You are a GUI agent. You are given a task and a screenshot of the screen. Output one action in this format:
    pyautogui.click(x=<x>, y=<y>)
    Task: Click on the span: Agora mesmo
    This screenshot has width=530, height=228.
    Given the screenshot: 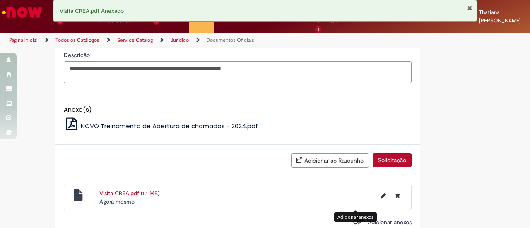 What is the action you would take?
    pyautogui.click(x=117, y=202)
    